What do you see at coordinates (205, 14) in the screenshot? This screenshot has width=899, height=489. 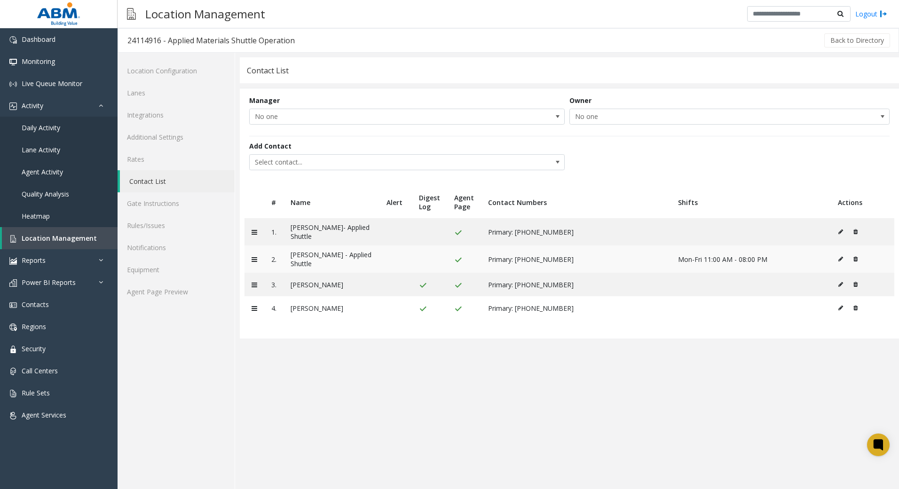 I see `h3: Location Management` at bounding box center [205, 14].